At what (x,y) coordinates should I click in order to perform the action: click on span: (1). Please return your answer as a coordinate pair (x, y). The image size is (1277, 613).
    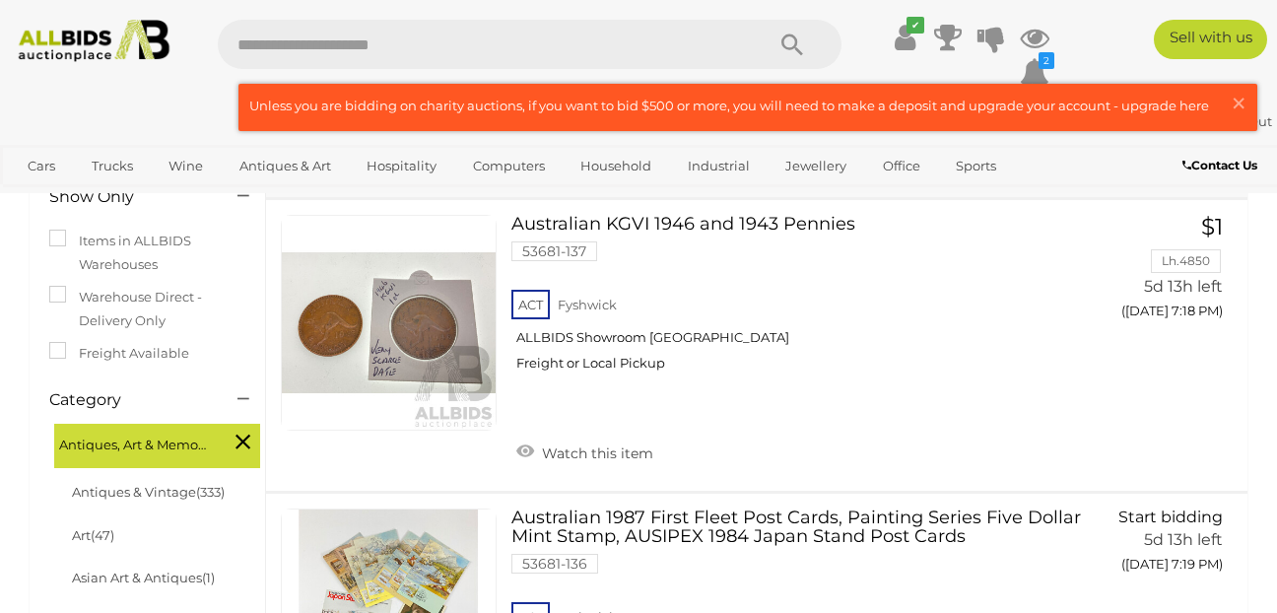
    Looking at the image, I should click on (208, 577).